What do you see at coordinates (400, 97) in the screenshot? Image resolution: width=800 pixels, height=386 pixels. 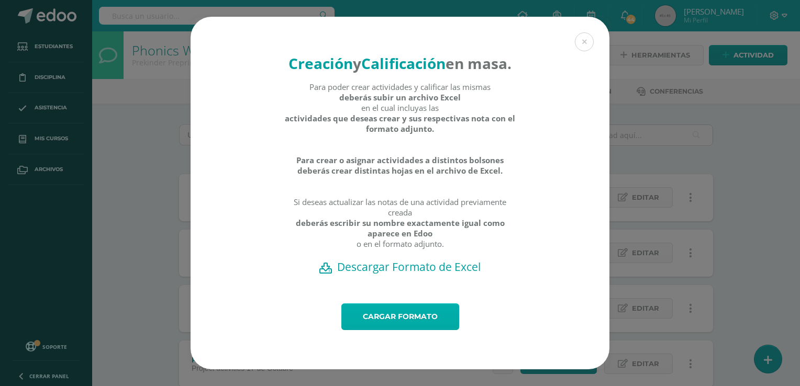 I see `strong: deberás subir un archivo Excel` at bounding box center [400, 97].